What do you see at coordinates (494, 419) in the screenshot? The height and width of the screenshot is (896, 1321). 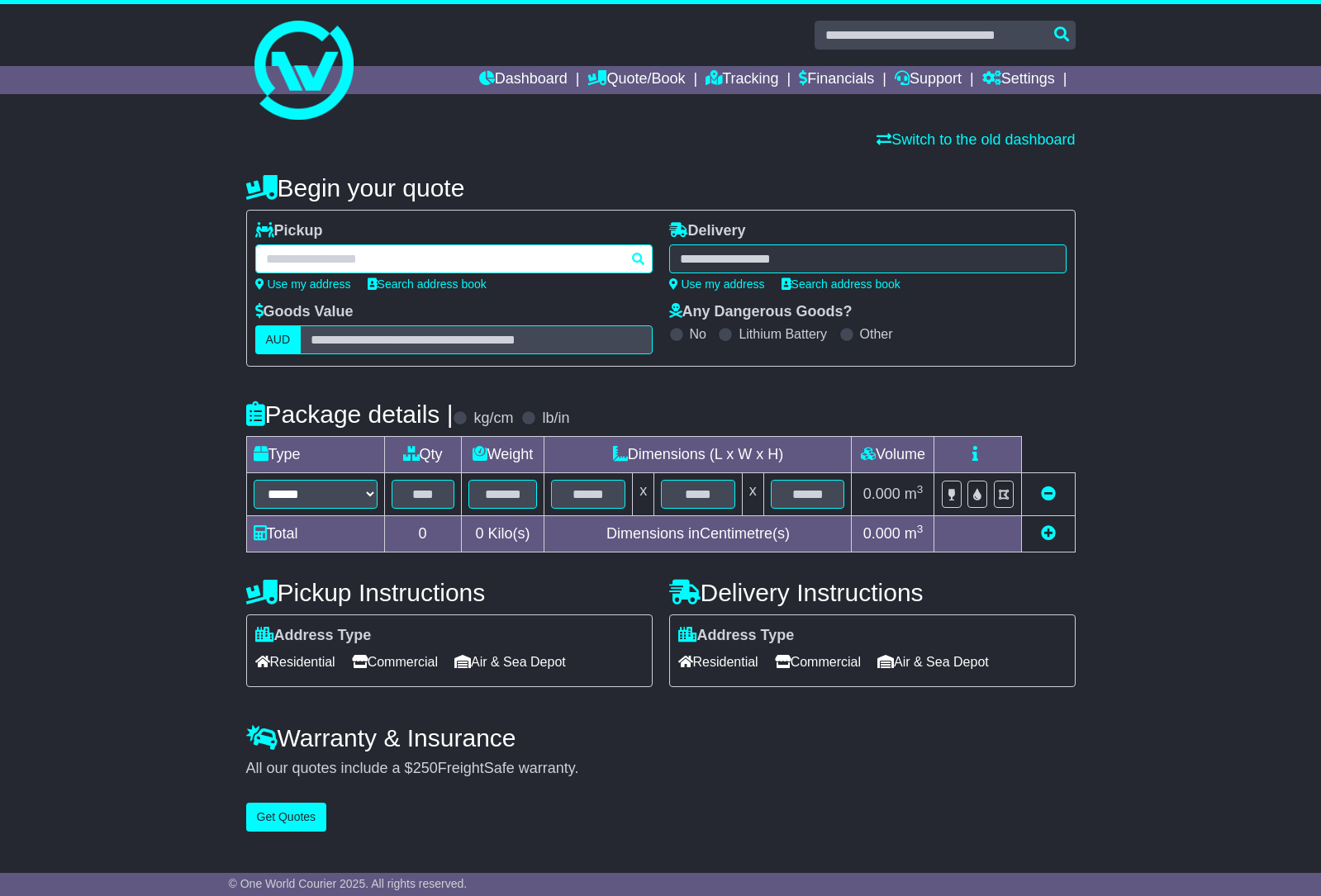 I see `label: kg/cm` at bounding box center [494, 419].